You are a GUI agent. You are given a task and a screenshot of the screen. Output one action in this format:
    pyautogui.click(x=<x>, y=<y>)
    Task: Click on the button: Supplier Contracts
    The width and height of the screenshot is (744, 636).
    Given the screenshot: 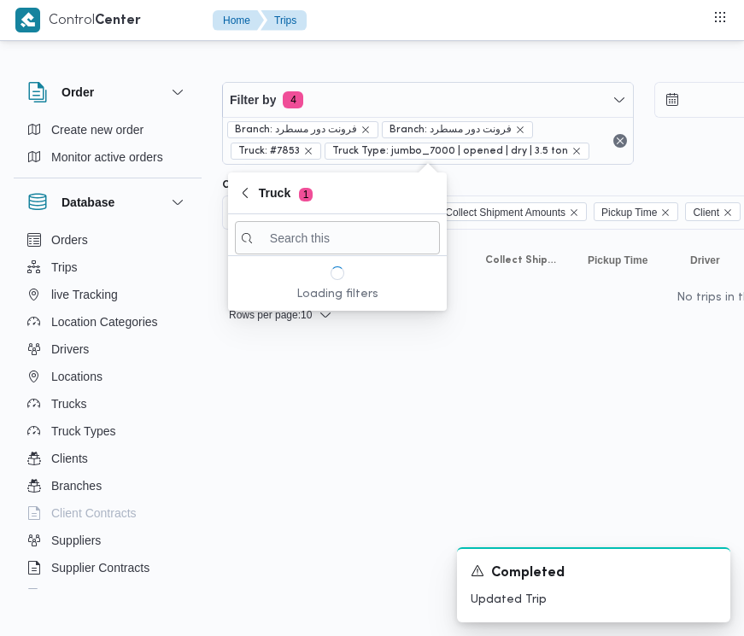 What is the action you would take?
    pyautogui.click(x=108, y=568)
    